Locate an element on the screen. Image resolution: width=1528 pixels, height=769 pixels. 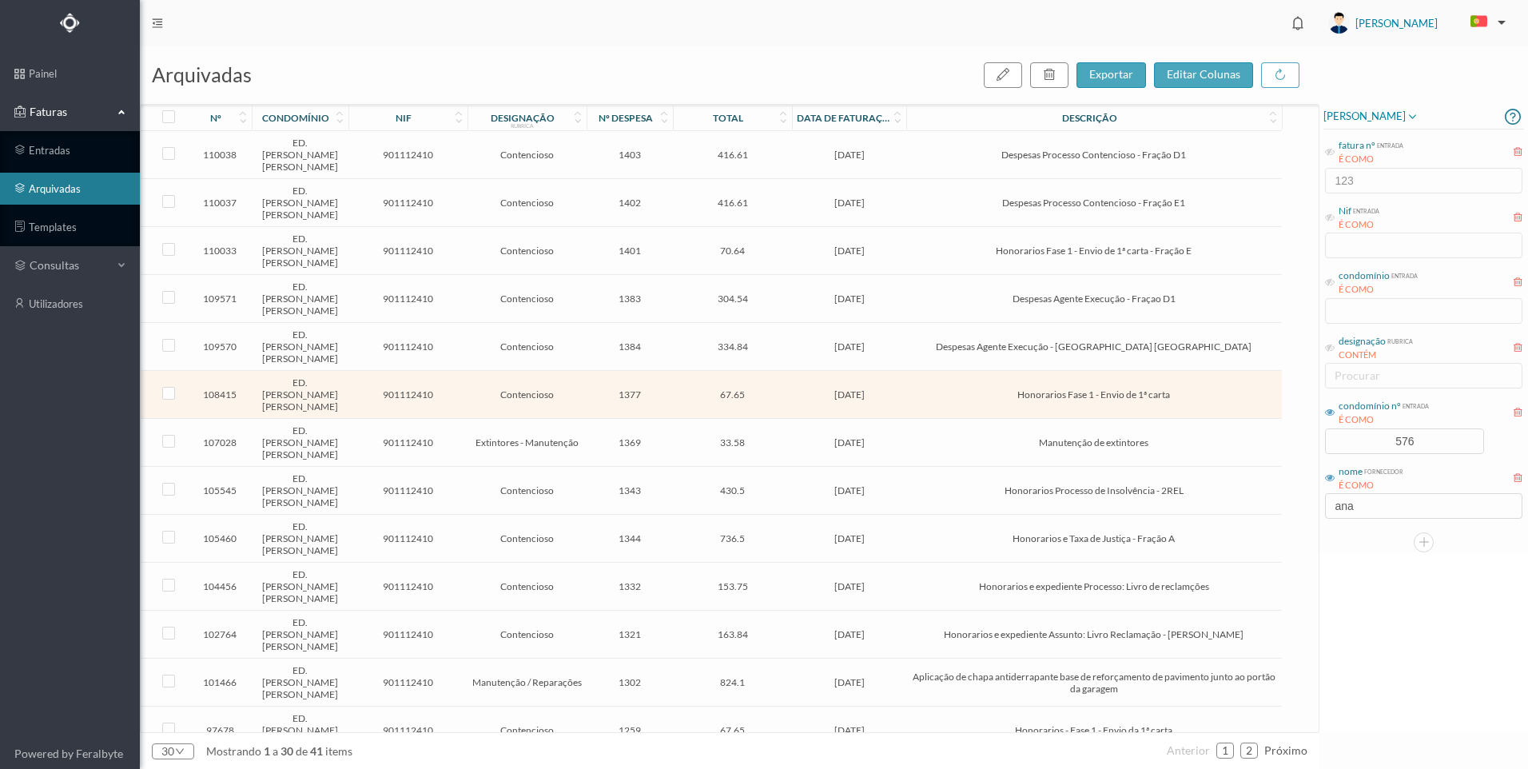
div: nif is located at coordinates (404, 117).